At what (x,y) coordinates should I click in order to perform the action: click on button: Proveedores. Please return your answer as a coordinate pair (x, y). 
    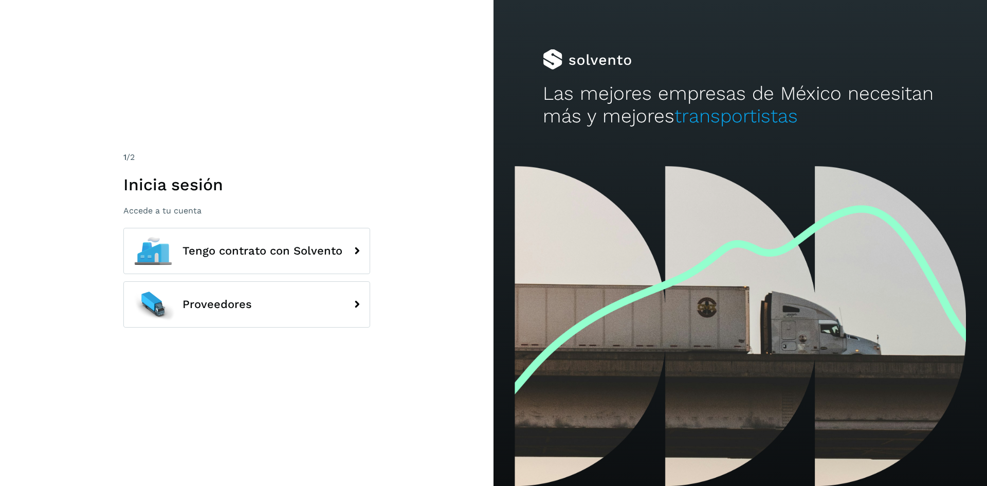
    Looking at the image, I should click on (247, 304).